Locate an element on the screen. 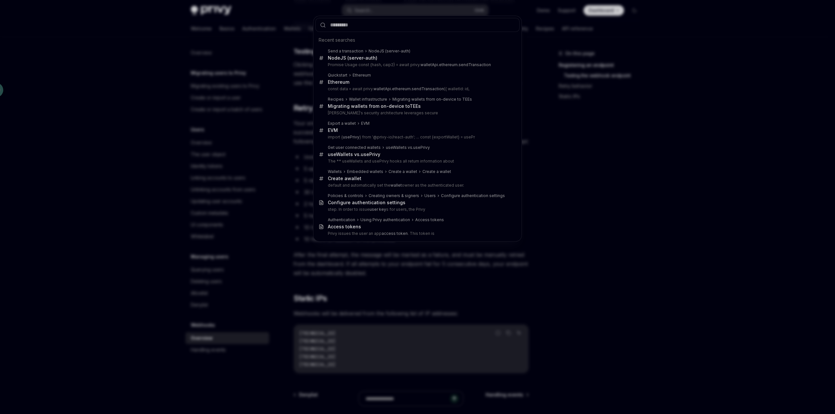 This screenshot has width=835, height=414. b: user key is located at coordinates (378, 209).